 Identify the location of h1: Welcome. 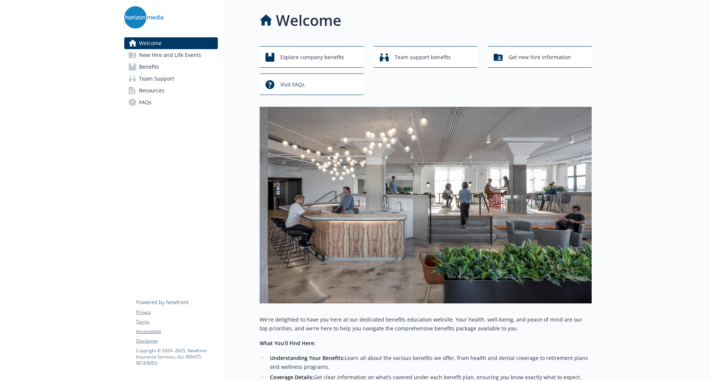
(308, 20).